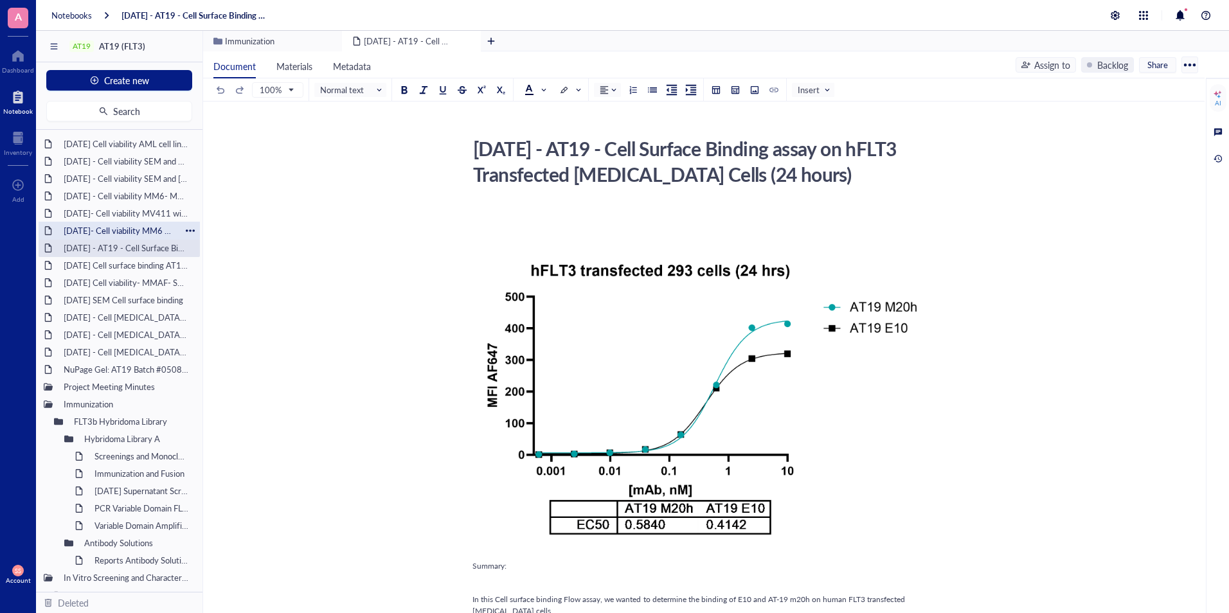 This screenshot has height=613, width=1229. I want to click on div: Notebooks, so click(71, 15).